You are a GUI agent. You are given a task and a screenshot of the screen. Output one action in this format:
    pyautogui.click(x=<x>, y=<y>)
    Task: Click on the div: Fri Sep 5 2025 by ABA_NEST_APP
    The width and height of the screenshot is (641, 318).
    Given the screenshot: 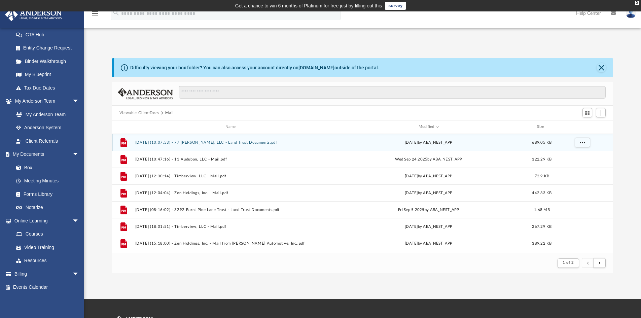 What is the action you would take?
    pyautogui.click(x=429, y=210)
    